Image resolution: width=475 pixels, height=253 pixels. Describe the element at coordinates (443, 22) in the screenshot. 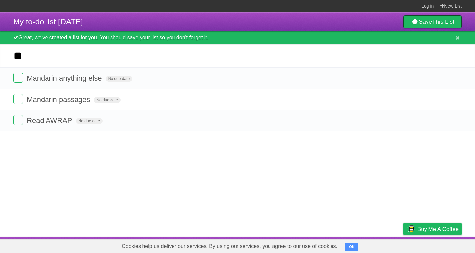

I see `b: This List` at that location.